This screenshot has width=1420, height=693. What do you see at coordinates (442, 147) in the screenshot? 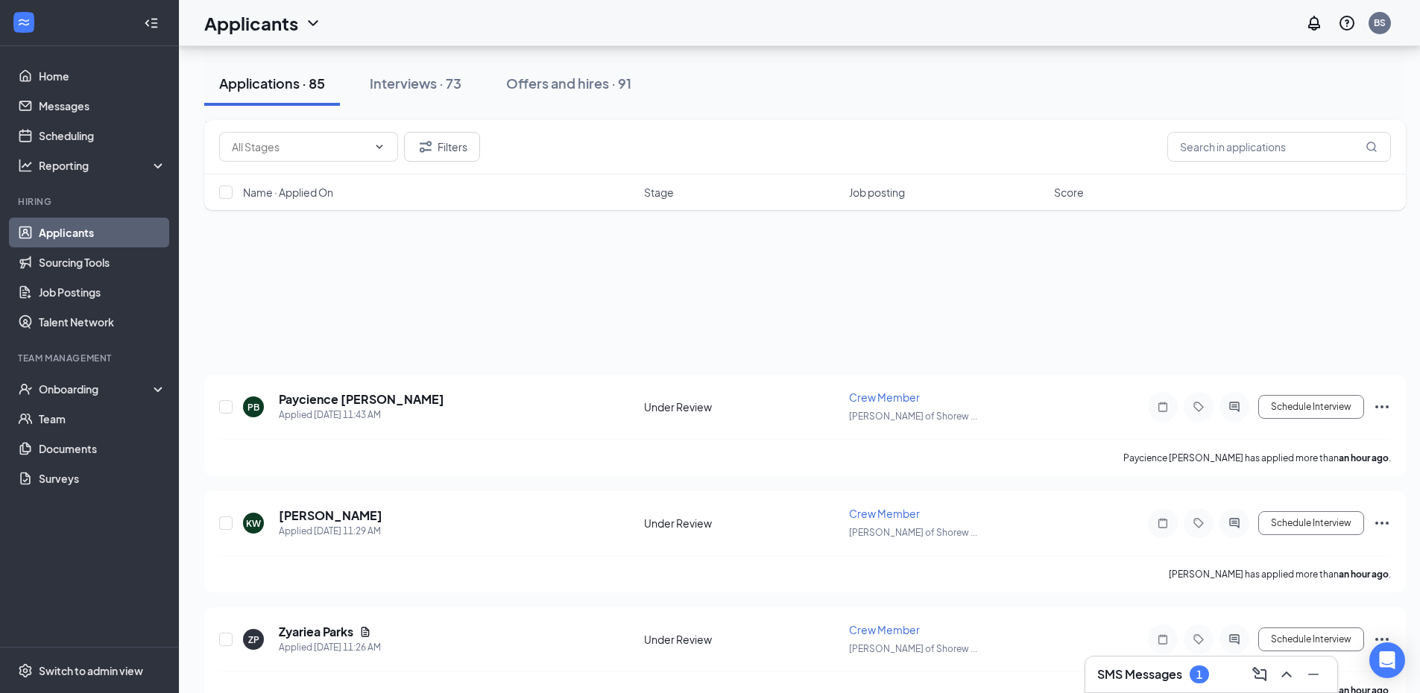
I see `button: Filter Filters` at bounding box center [442, 147].